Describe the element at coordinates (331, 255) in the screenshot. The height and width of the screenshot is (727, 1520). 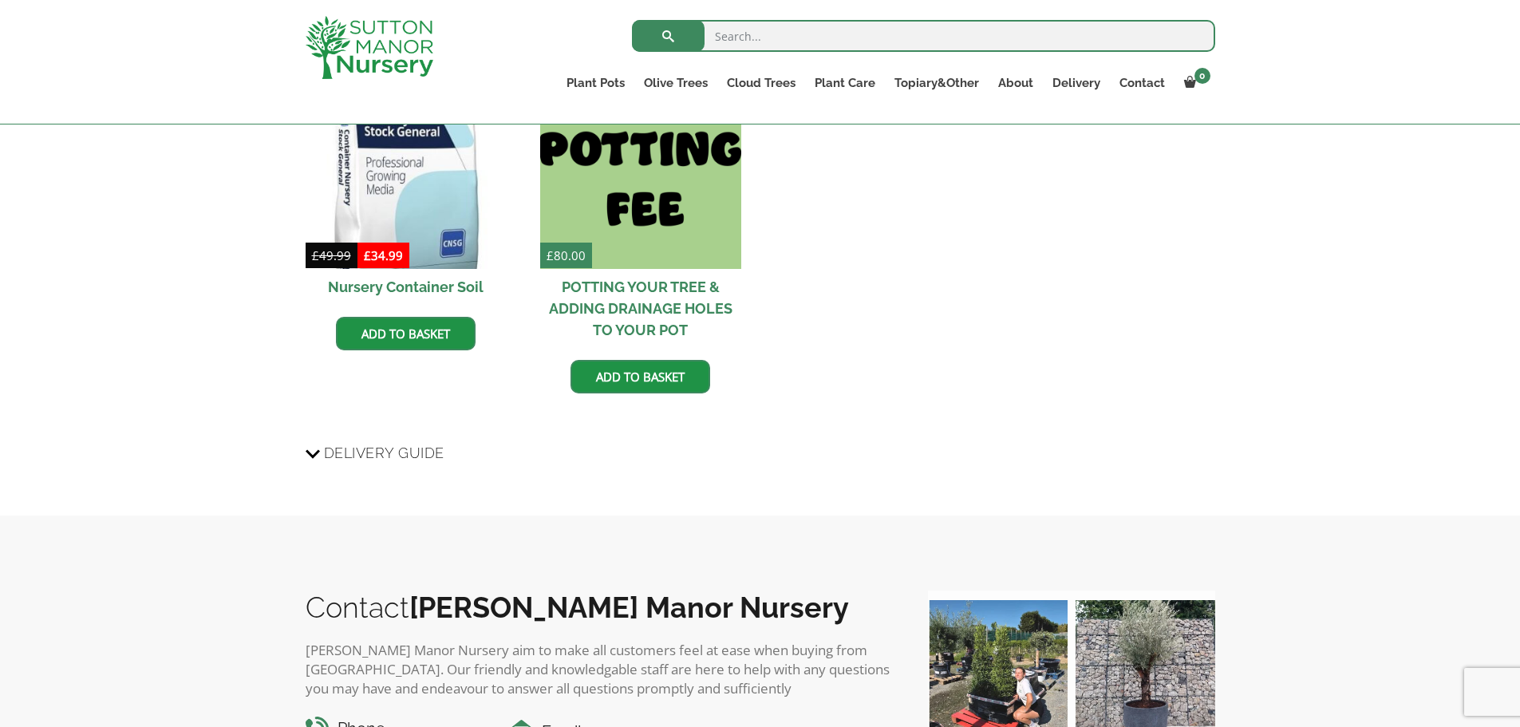
I see `bdi: 49.99` at that location.